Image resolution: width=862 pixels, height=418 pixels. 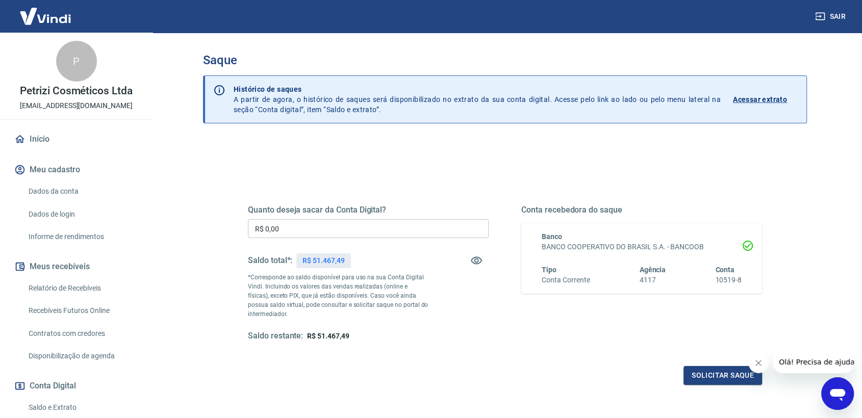 I want to click on p: Petrizi Cosméticos Ltda, so click(x=76, y=91).